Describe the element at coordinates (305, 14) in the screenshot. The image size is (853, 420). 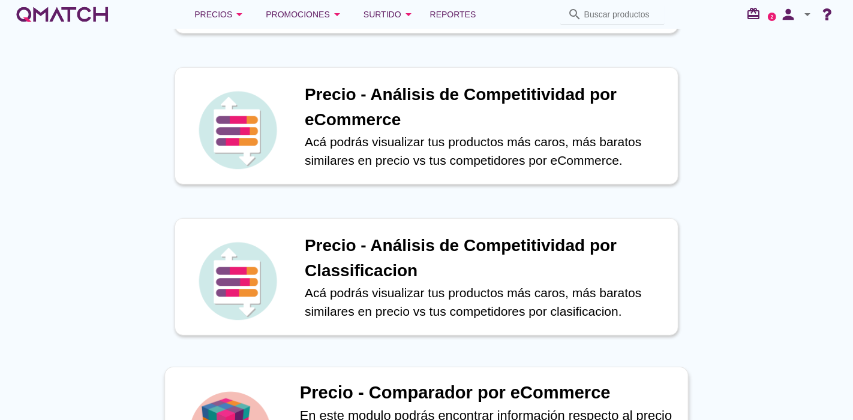
I see `div: Promociones` at that location.